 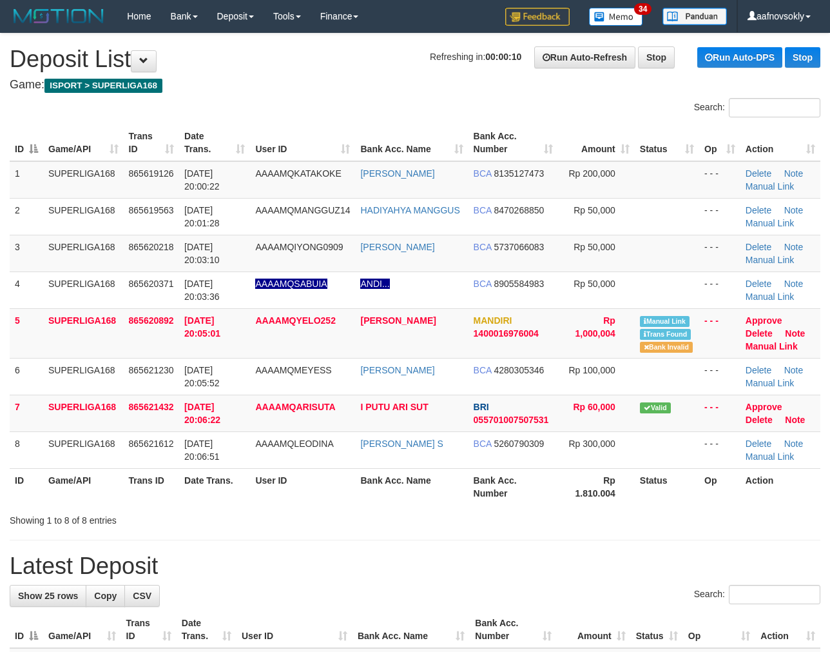 What do you see at coordinates (503, 57) in the screenshot?
I see `strong: 00:00:10` at bounding box center [503, 57].